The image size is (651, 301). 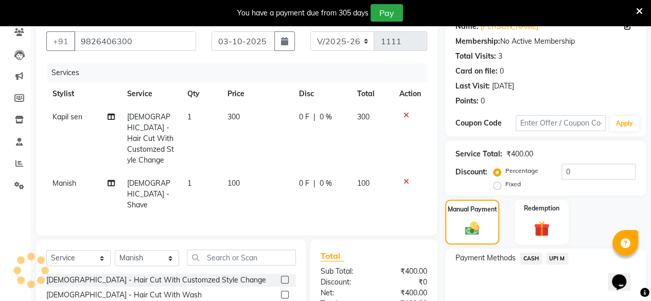 What do you see at coordinates (472, 86) in the screenshot?
I see `div: Last Visit:` at bounding box center [472, 86].